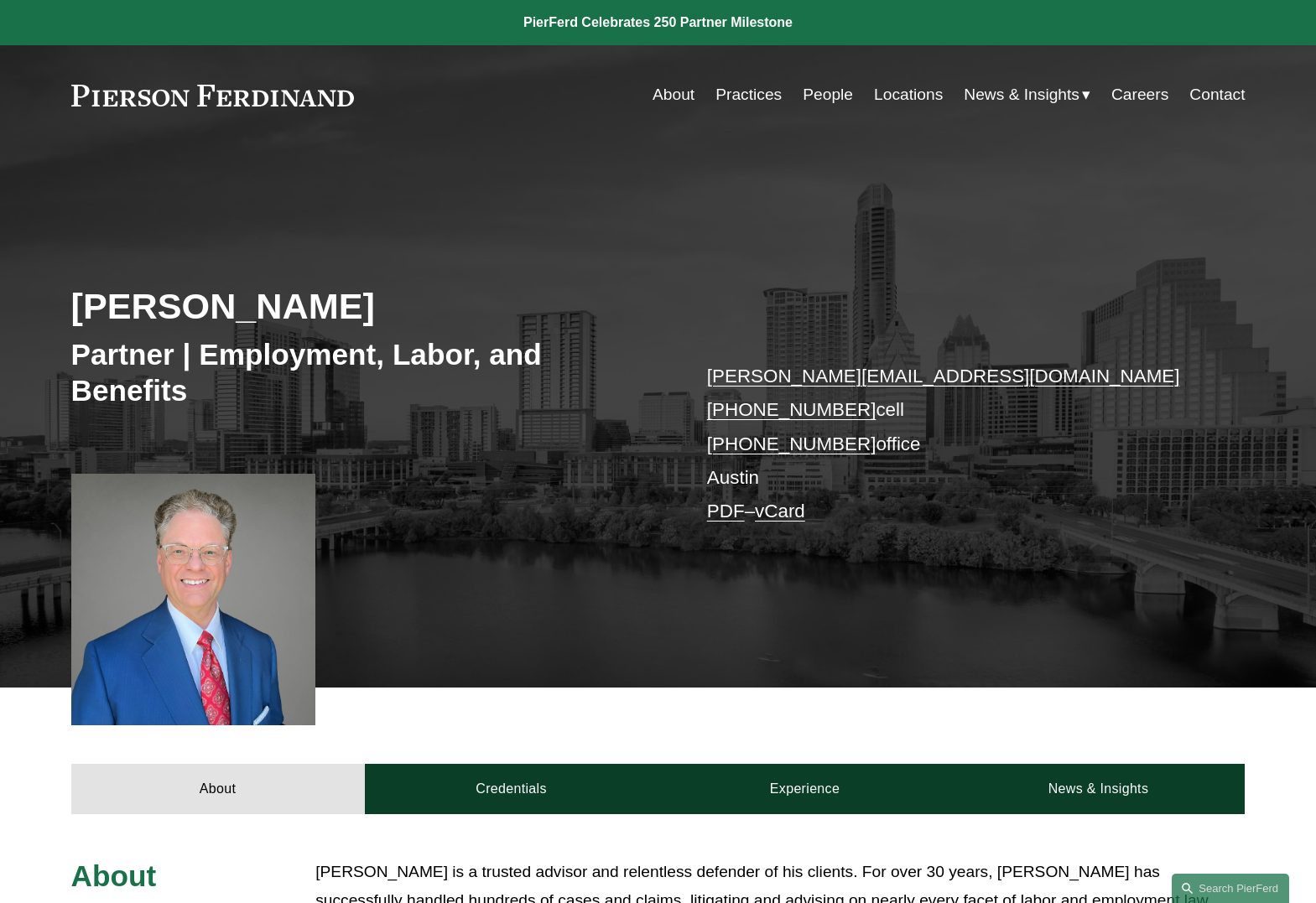 This screenshot has width=1316, height=903. Describe the element at coordinates (748, 94) in the screenshot. I see `a: Practices` at that location.